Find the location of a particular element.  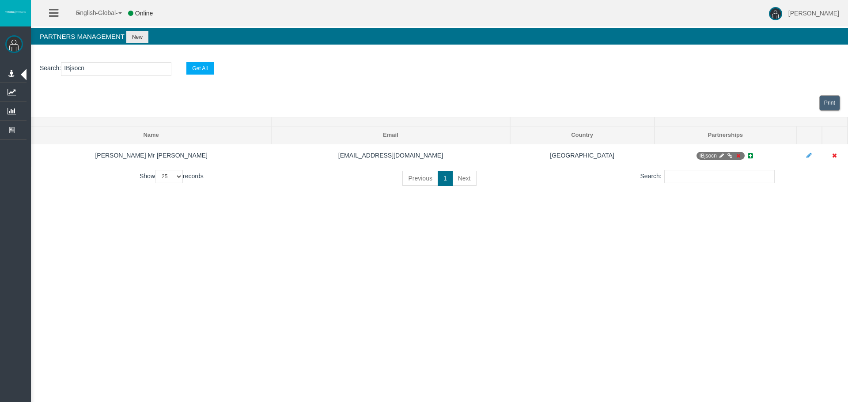

span: Online is located at coordinates (144, 13).